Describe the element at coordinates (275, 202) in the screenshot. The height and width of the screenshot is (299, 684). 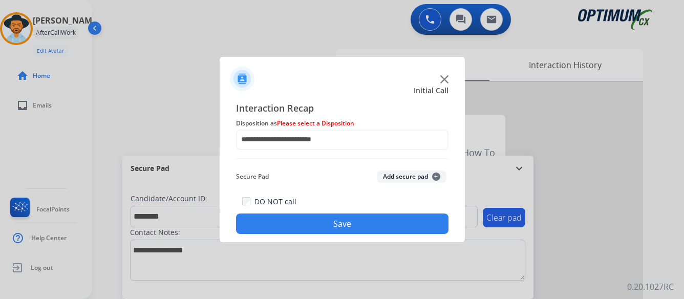
I see `label: DO NOT call` at that location.